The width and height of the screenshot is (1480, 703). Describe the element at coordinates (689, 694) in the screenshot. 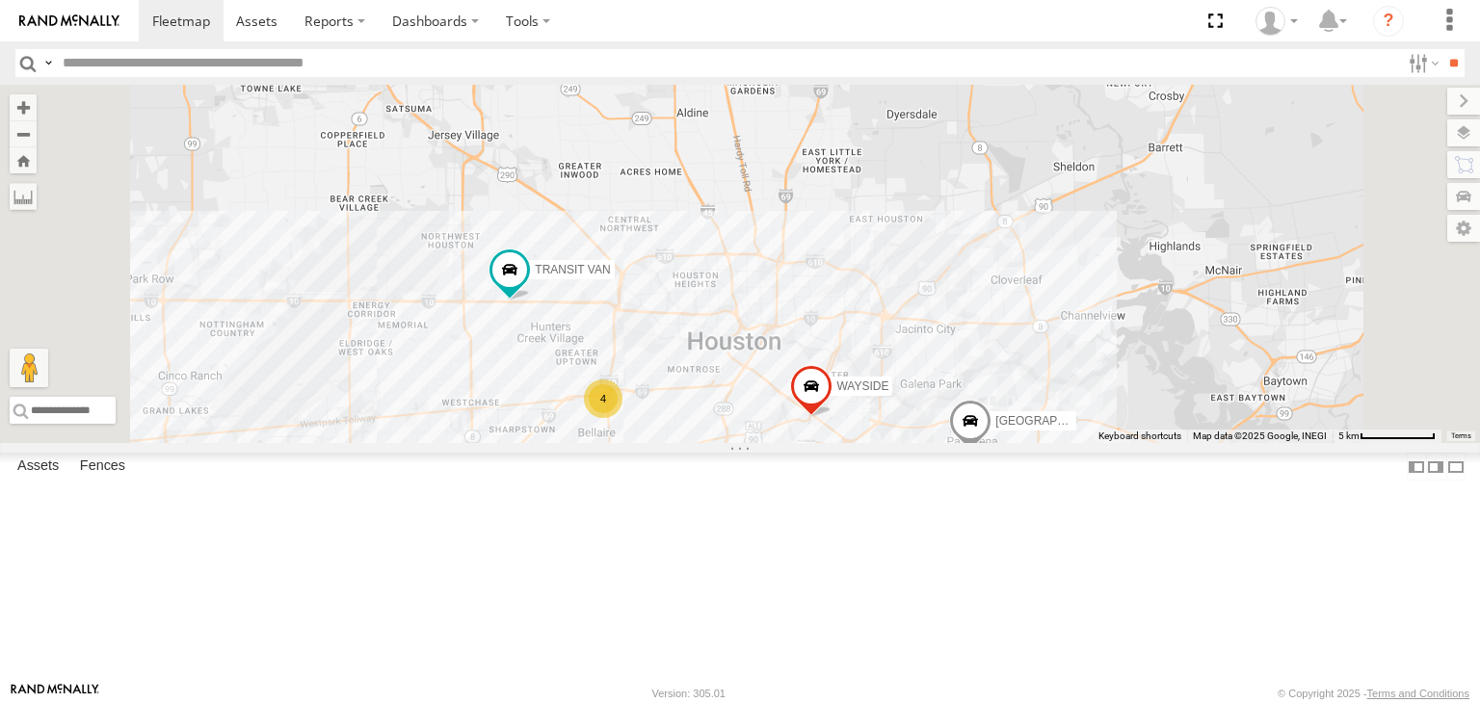

I see `div: Version: 305.01` at that location.